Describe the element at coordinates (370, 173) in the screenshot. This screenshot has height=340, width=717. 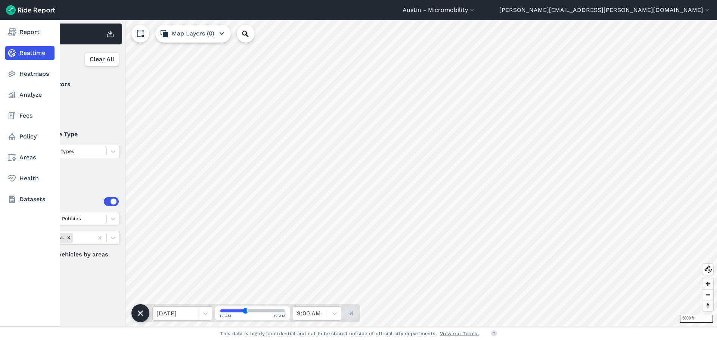
I see `canvas: Map` at that location.